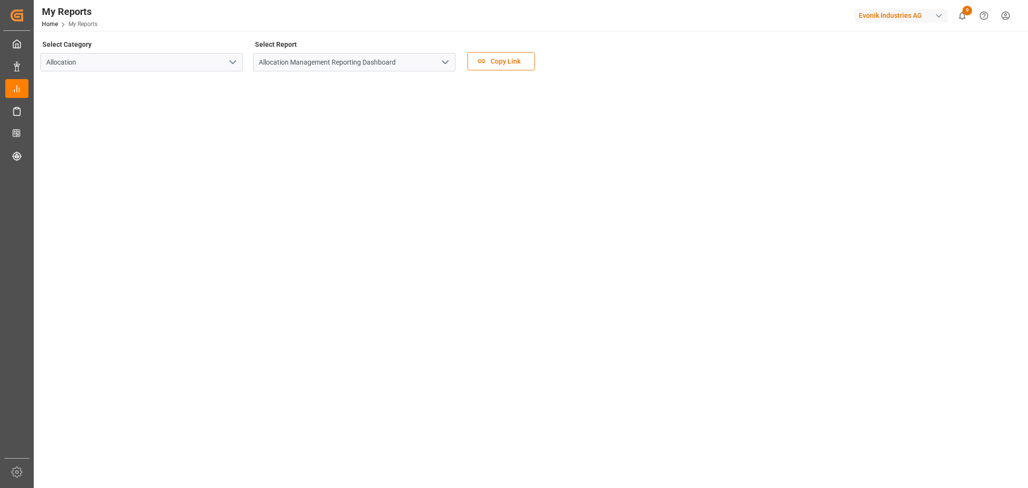 The width and height of the screenshot is (1028, 488). I want to click on label: Select Report, so click(276, 44).